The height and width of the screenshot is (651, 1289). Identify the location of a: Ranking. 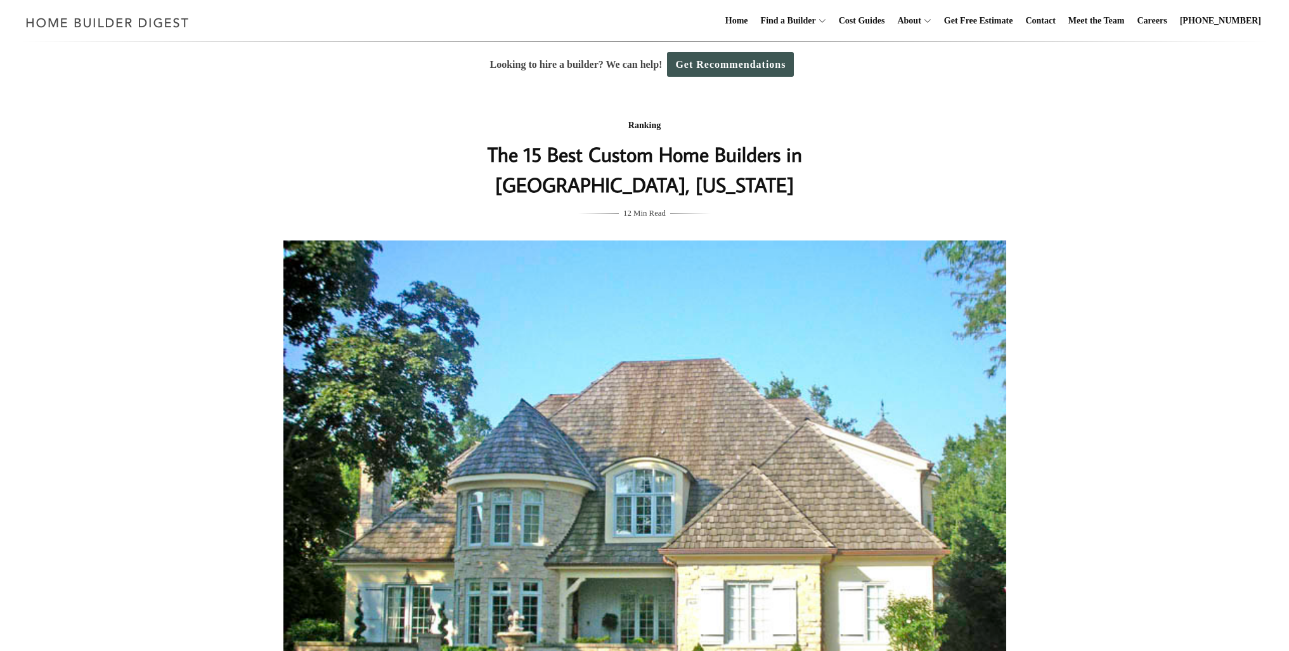
(644, 125).